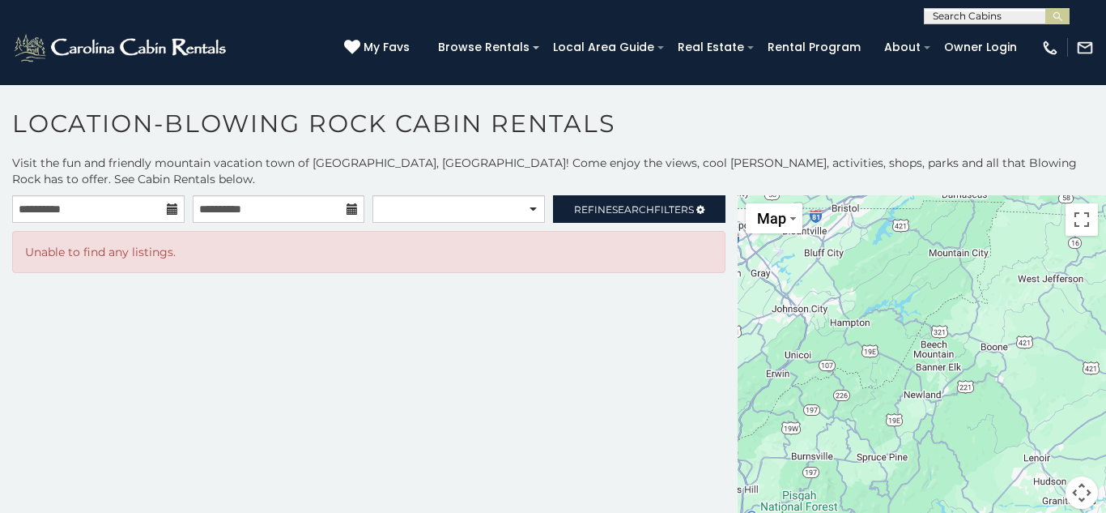 The width and height of the screenshot is (1106, 513). Describe the element at coordinates (121, 48) in the screenshot. I see `img: White-1-2.png` at that location.